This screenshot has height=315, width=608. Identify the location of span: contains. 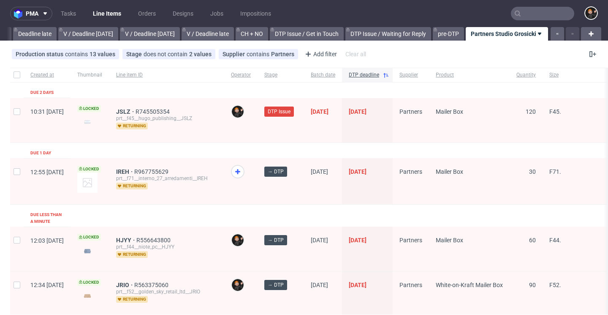
(259, 54).